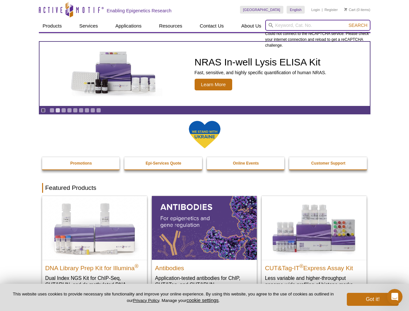  What do you see at coordinates (81, 163) in the screenshot?
I see `a: Promotions` at bounding box center [81, 163].